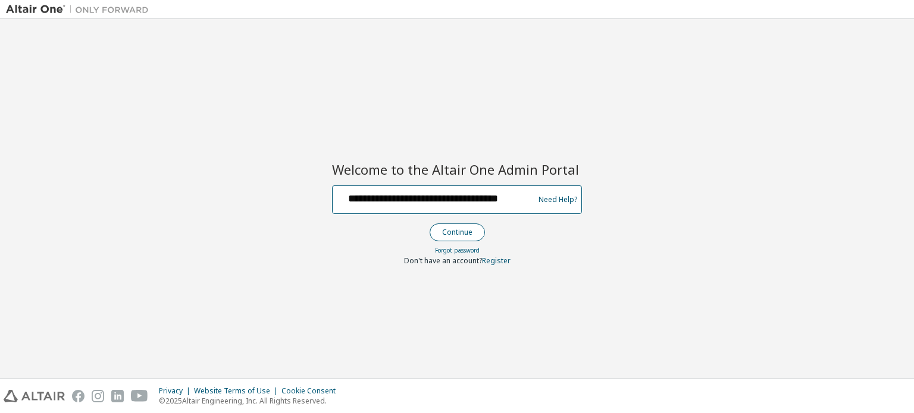 Image resolution: width=914 pixels, height=413 pixels. What do you see at coordinates (34, 396) in the screenshot?
I see `img: altair_logo.svg` at bounding box center [34, 396].